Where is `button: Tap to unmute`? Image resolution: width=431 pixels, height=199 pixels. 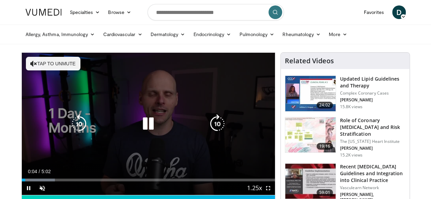 button: Tap to unmute is located at coordinates (53, 64).